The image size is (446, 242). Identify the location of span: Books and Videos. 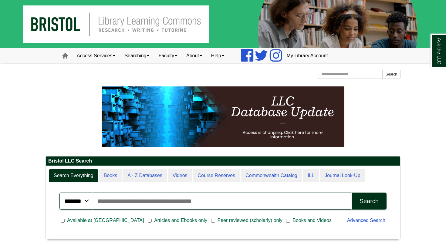
(312, 220).